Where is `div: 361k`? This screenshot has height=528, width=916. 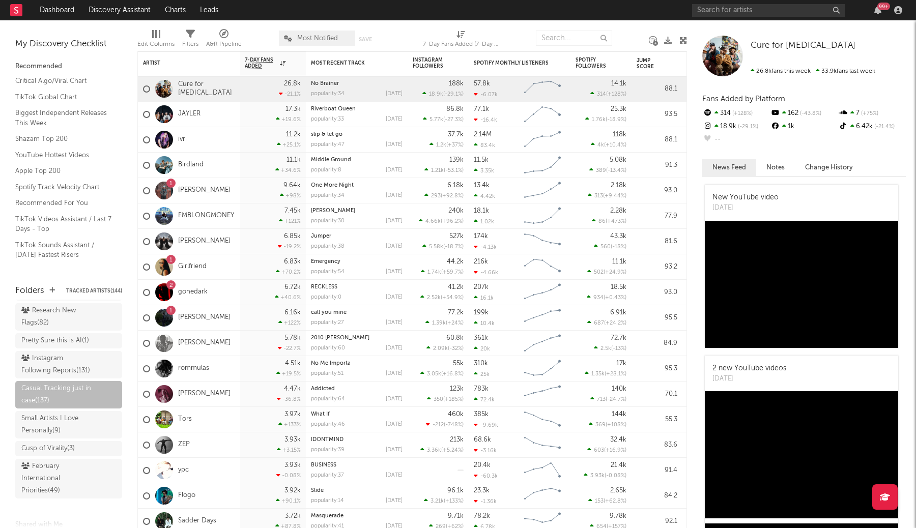
div: 361k is located at coordinates (481, 338).